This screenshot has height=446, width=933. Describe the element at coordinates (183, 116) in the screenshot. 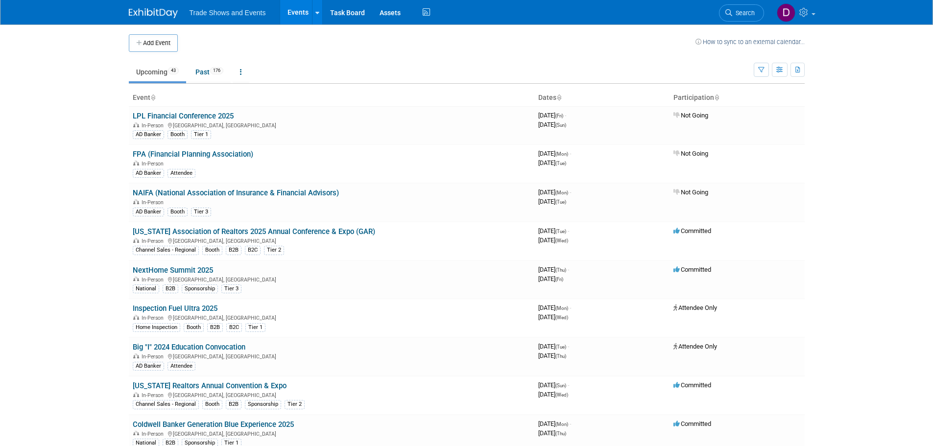

I see `a: LPL Financial Conference 2025` at that location.